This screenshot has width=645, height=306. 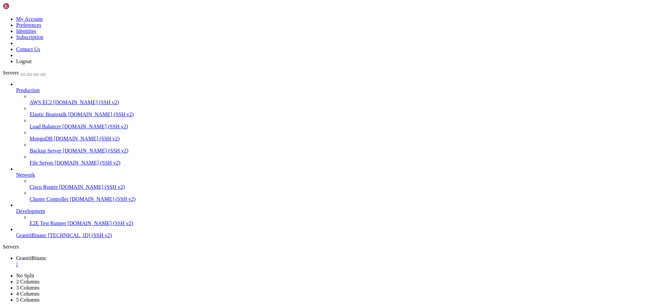 I want to click on span: Elastic Beanstalk, so click(x=48, y=114).